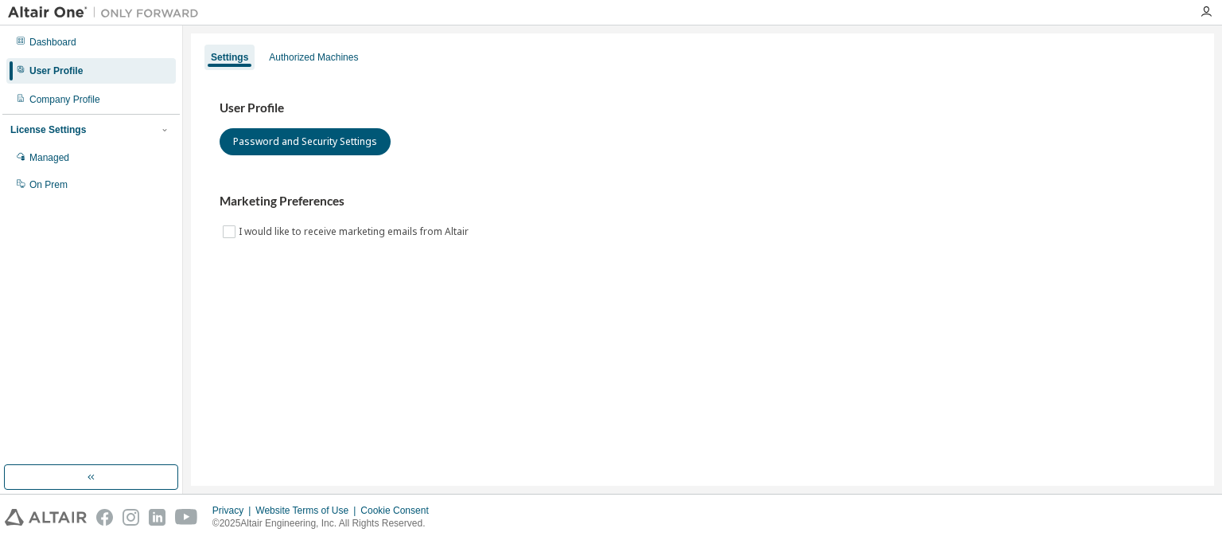 The width and height of the screenshot is (1222, 540). What do you see at coordinates (229, 57) in the screenshot?
I see `div: Settings` at bounding box center [229, 57].